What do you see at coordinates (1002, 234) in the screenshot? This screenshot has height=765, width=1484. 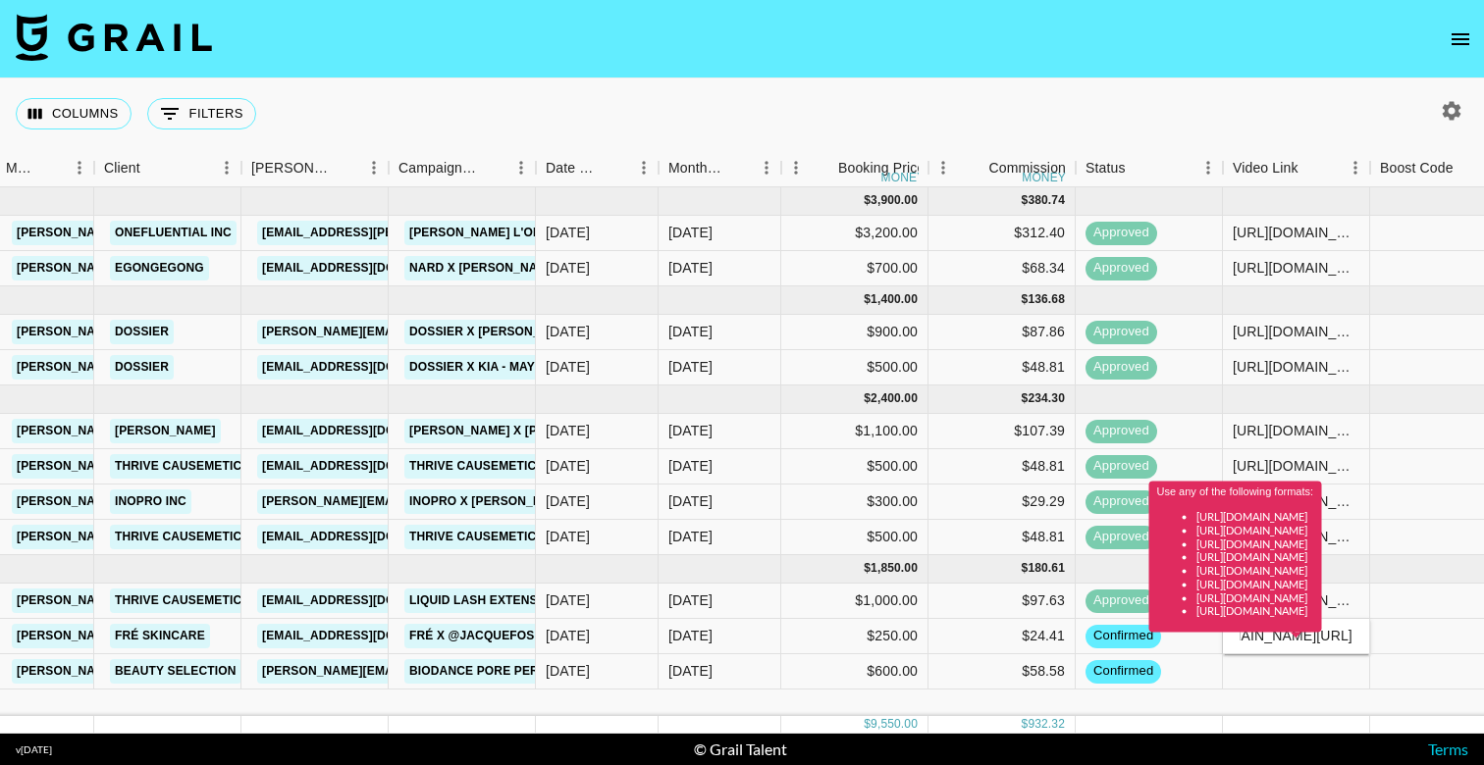 I see `div: $312.40` at bounding box center [1002, 234].